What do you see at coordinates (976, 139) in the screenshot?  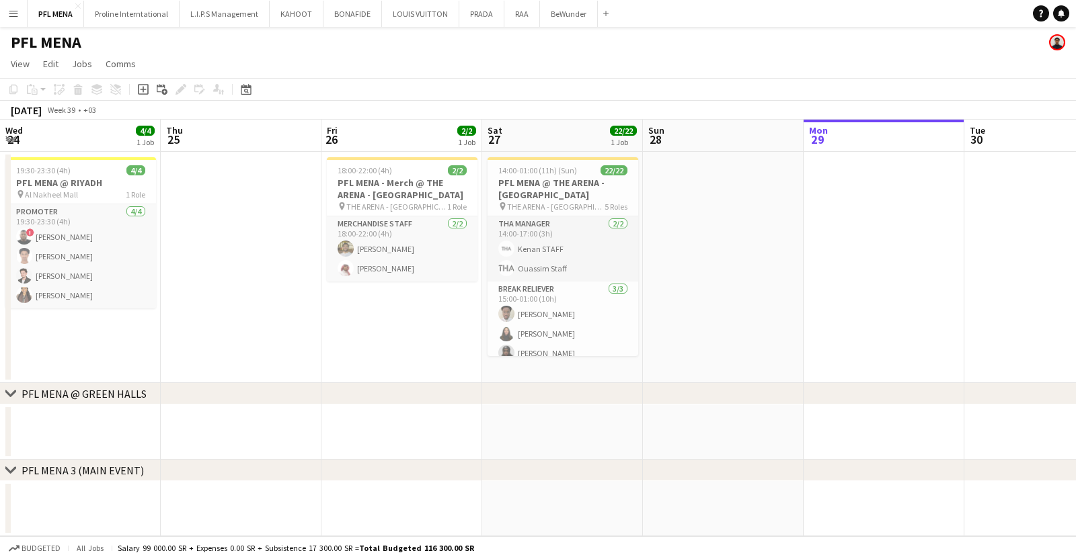 I see `span: 30` at bounding box center [976, 139].